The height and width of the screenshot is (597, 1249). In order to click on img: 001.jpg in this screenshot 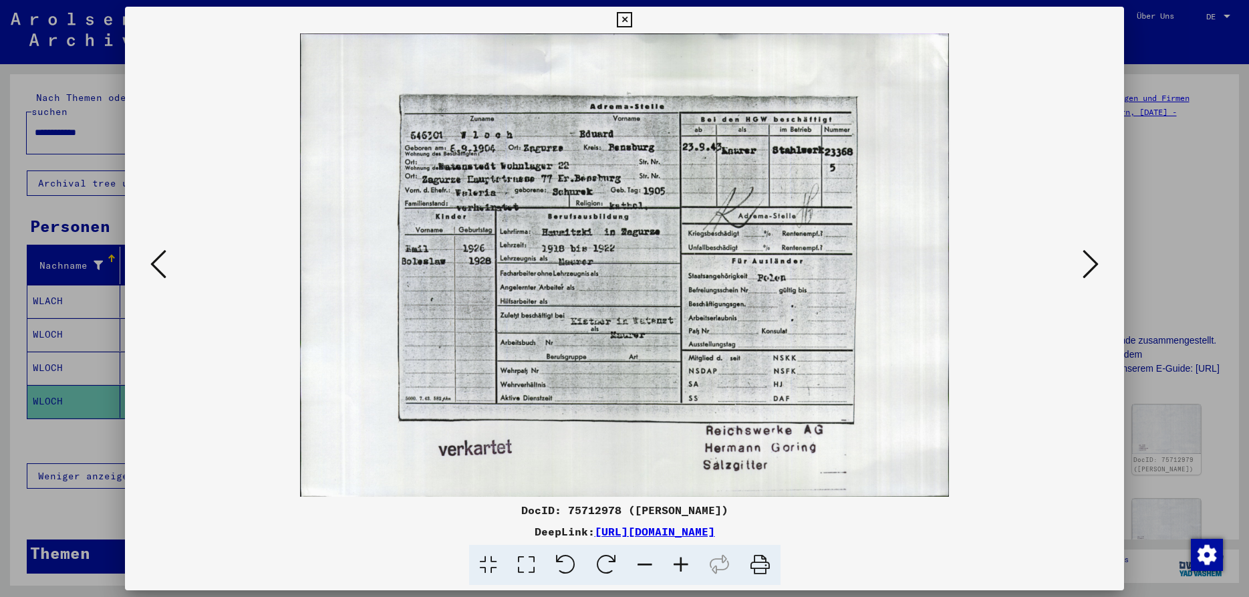, I will do `click(624, 265)`.